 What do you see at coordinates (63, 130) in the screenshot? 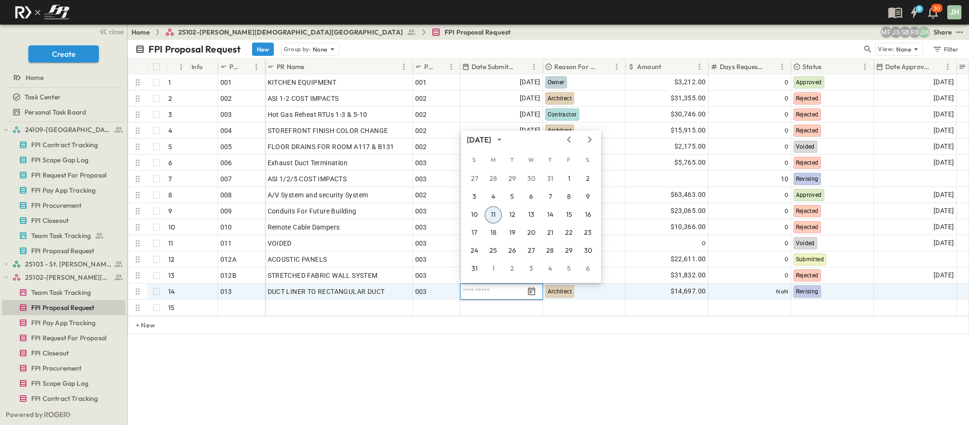
I see `div: 24109-St. Teresa of Calcutta Parish Halltest` at bounding box center [63, 130].